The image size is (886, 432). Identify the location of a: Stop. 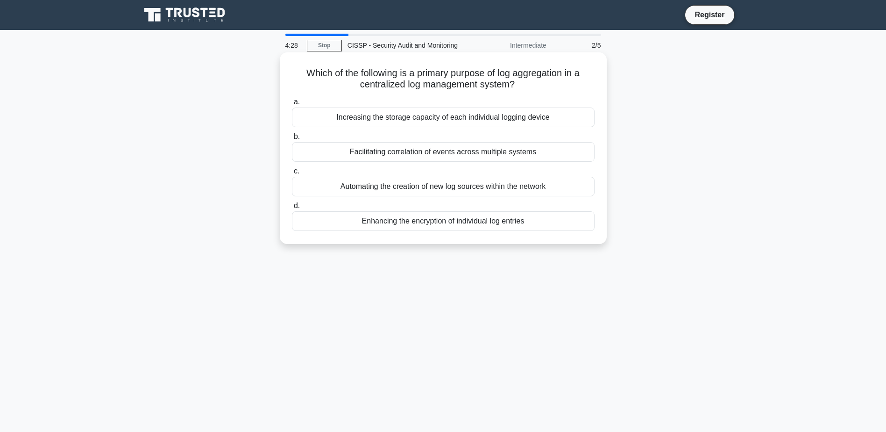
(324, 45).